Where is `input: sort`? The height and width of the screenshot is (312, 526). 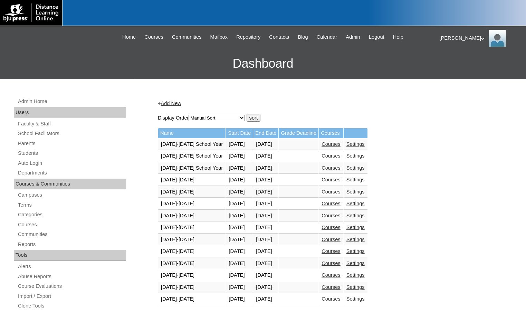 input: sort is located at coordinates (254, 118).